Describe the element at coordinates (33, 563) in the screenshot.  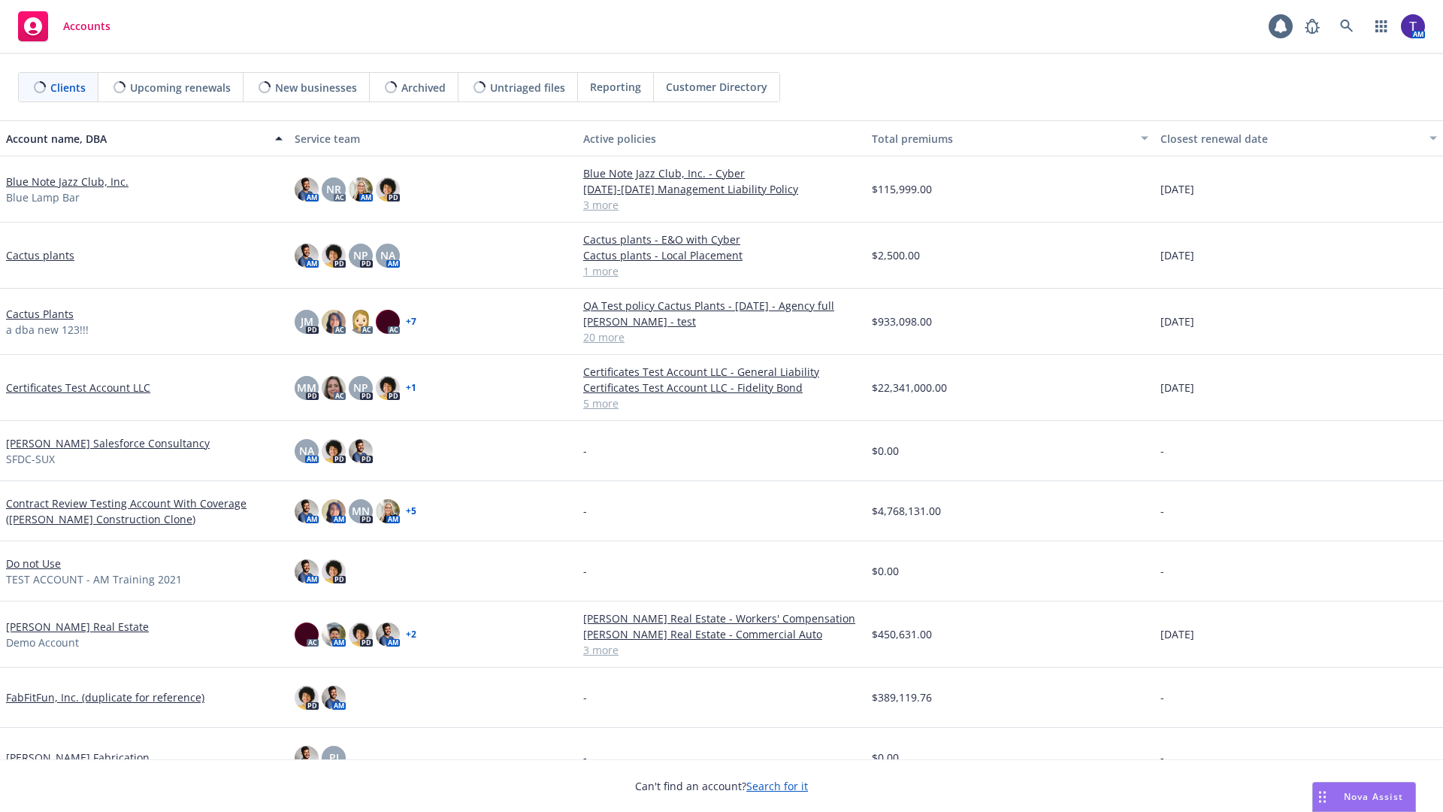
I see `a: Do not Use` at that location.